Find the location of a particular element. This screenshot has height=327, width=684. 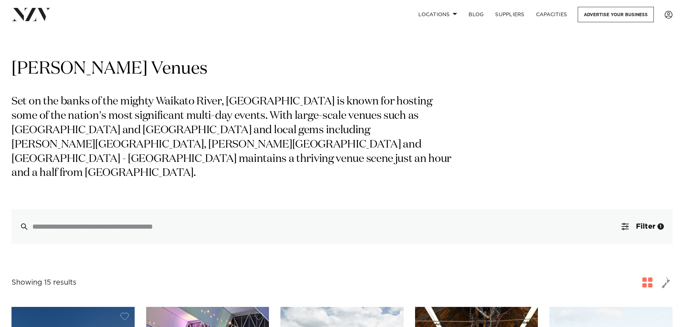

div: 1 is located at coordinates (661, 227).